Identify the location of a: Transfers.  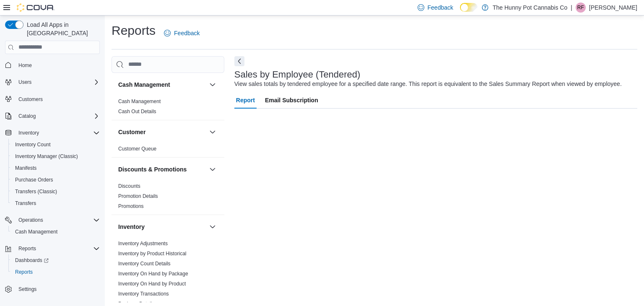
(26, 203).